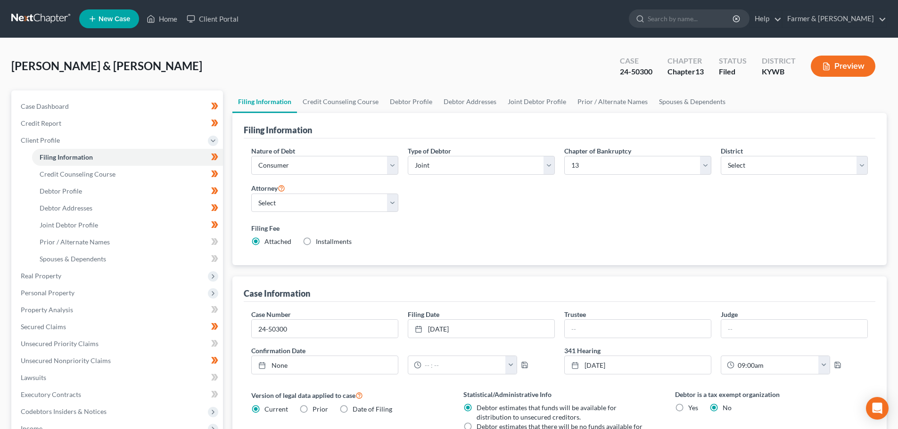 Image resolution: width=898 pixels, height=429 pixels. I want to click on a: Credit Report, so click(118, 124).